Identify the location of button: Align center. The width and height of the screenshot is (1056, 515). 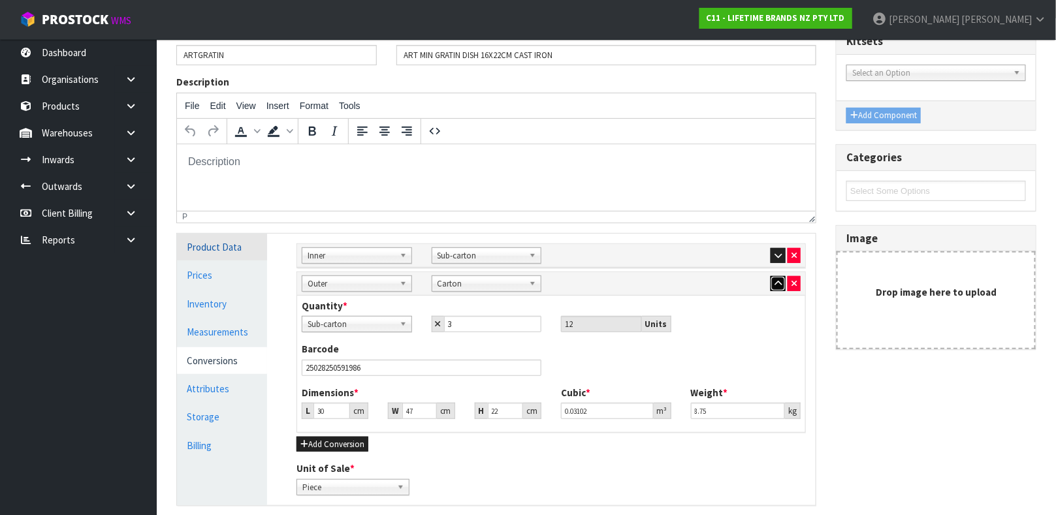
(385, 131).